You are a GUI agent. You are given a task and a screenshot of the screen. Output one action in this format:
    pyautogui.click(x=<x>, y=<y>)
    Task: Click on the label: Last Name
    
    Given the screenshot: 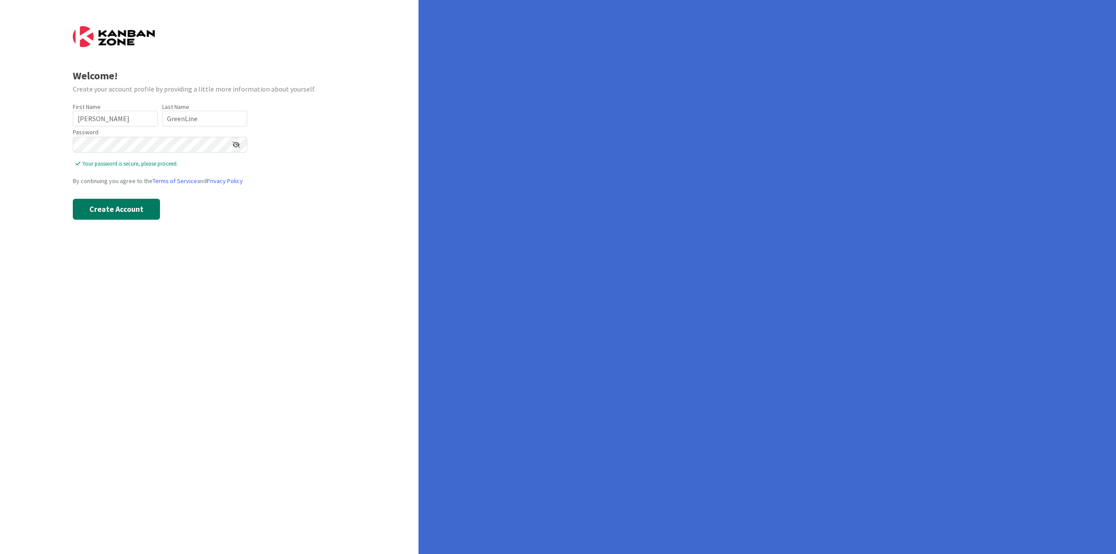 What is the action you would take?
    pyautogui.click(x=176, y=107)
    